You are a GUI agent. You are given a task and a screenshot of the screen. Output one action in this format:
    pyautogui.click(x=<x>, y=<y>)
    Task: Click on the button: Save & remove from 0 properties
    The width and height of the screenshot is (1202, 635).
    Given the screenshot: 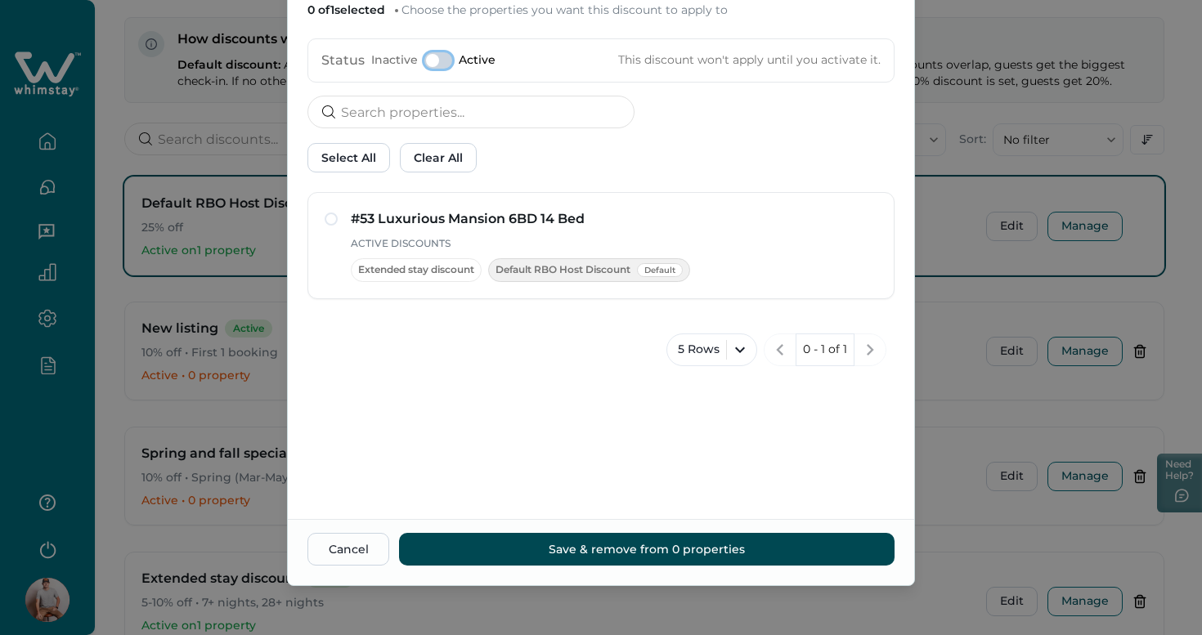 What is the action you would take?
    pyautogui.click(x=647, y=550)
    